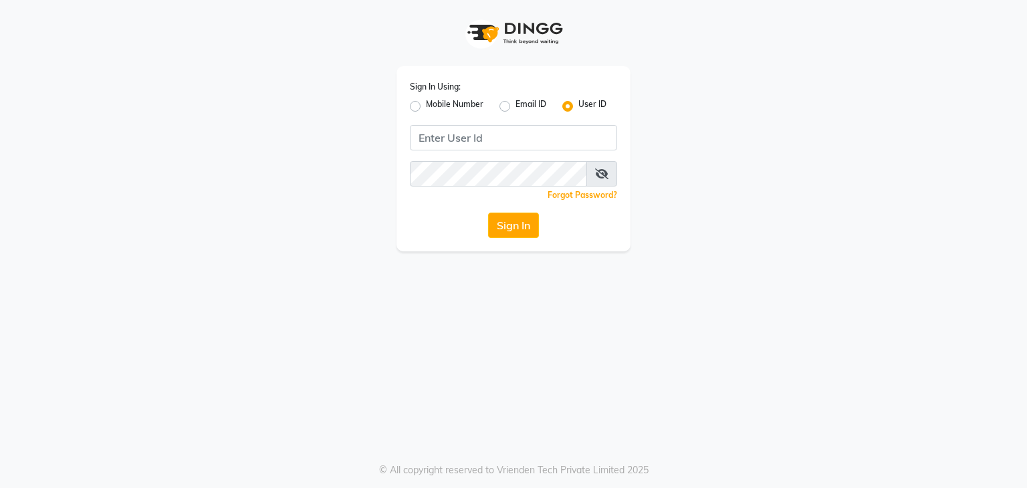 This screenshot has height=488, width=1027. I want to click on label: User ID, so click(592, 106).